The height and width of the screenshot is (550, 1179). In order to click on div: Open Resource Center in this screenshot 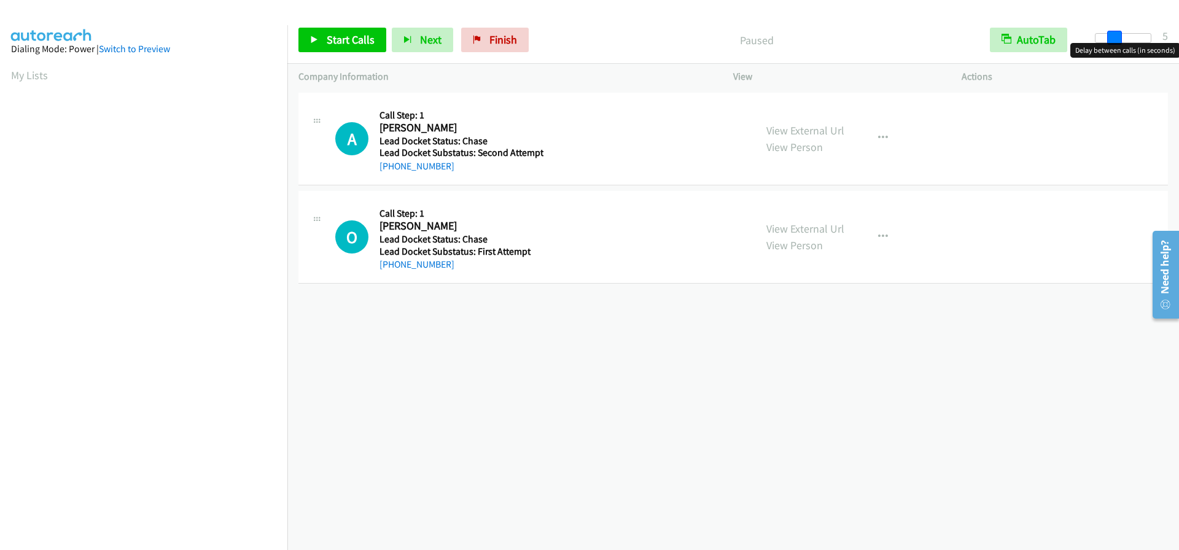, I will do `click(22, 49)`.